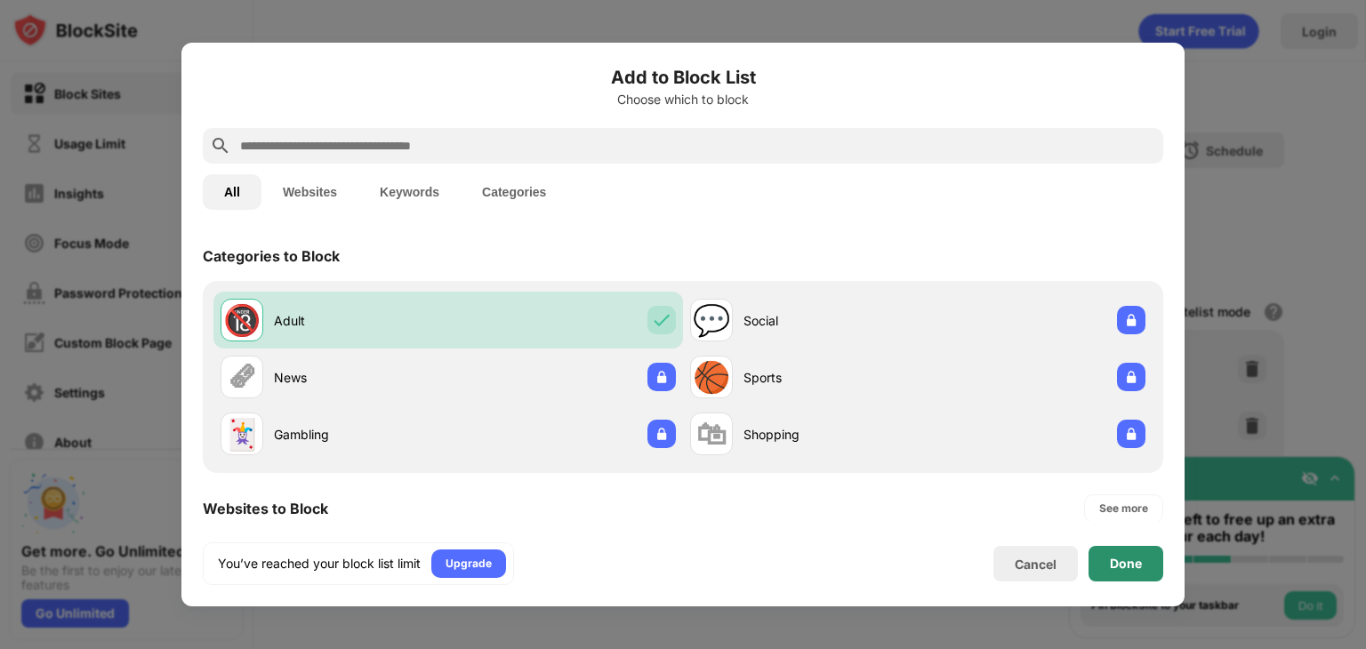 This screenshot has height=649, width=1366. Describe the element at coordinates (232, 192) in the screenshot. I see `button: All` at that location.